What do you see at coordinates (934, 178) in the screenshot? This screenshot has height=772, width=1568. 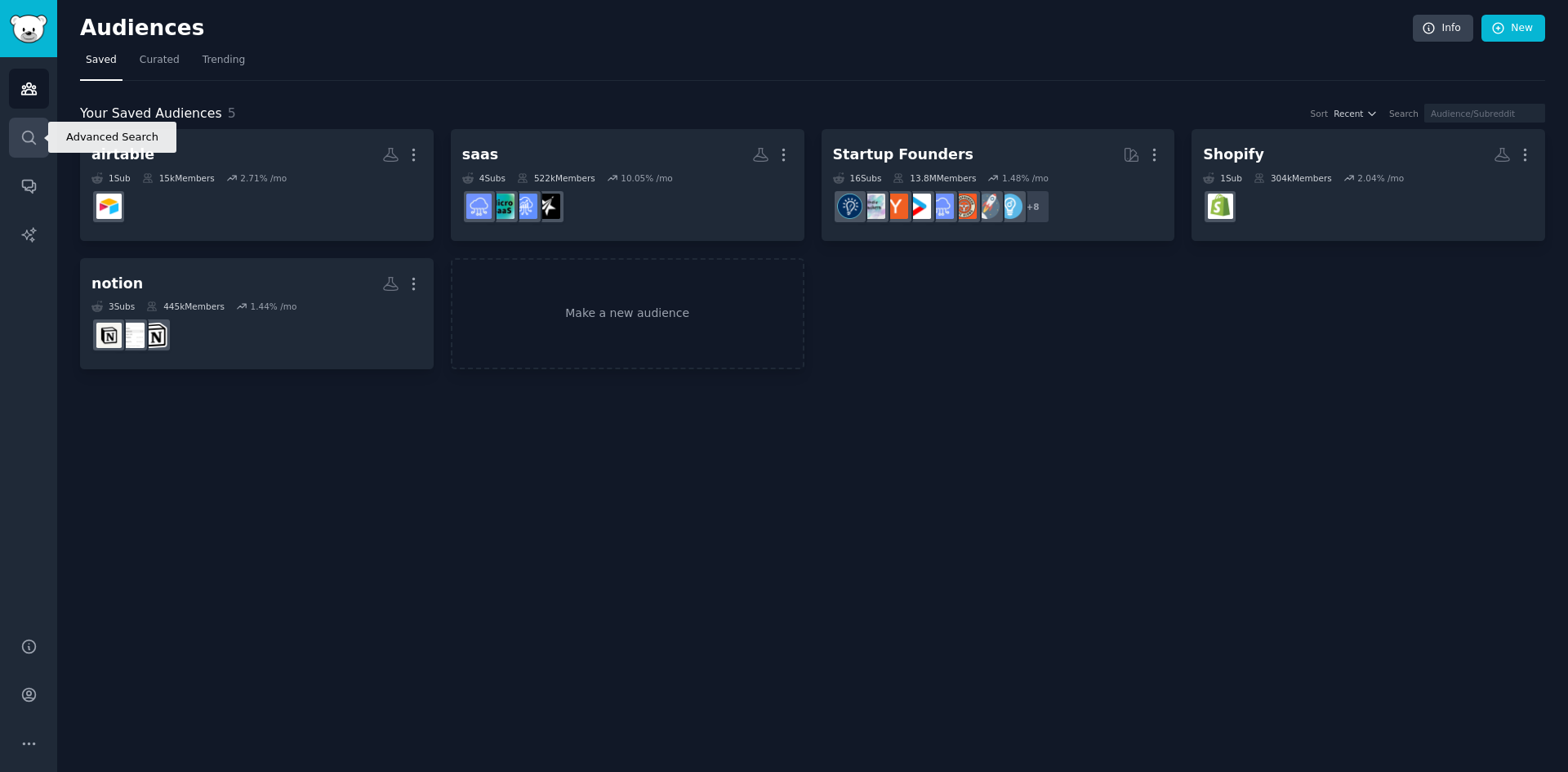 I see `div: 13.8M Members` at bounding box center [934, 178].